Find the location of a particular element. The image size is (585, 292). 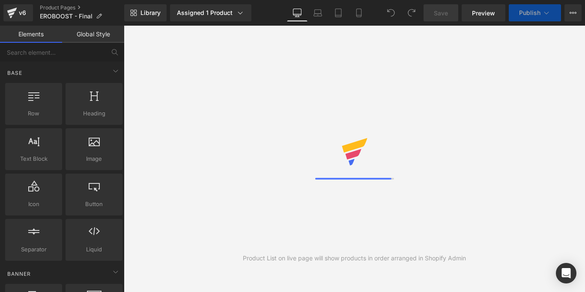

span: Library is located at coordinates (150, 13).